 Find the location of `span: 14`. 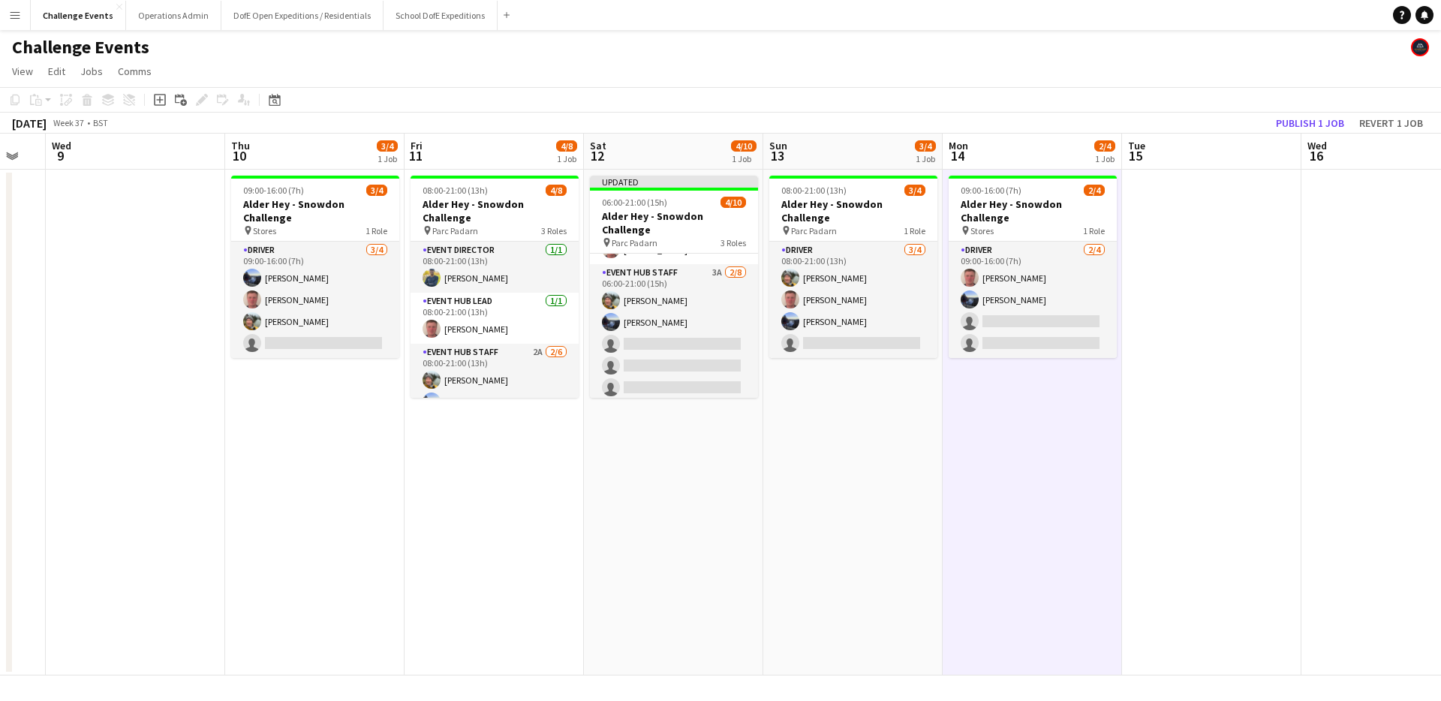

span: 14 is located at coordinates (957, 155).